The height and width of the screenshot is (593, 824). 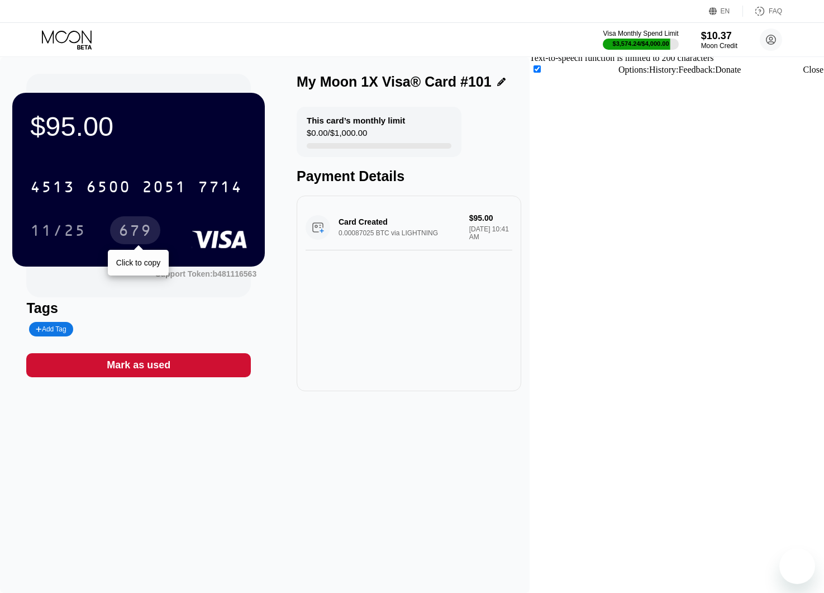 What do you see at coordinates (206, 274) in the screenshot?
I see `div: Support Token:b481116563` at bounding box center [206, 274].